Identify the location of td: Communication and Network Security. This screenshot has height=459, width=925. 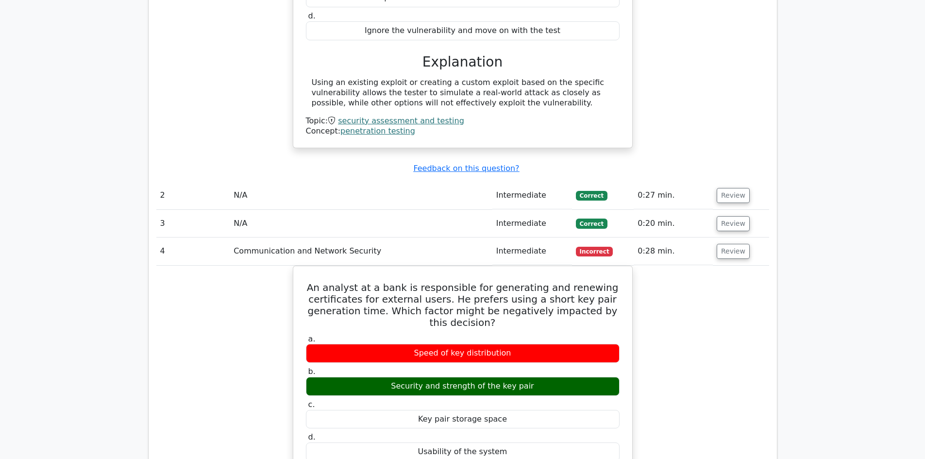
(361, 251).